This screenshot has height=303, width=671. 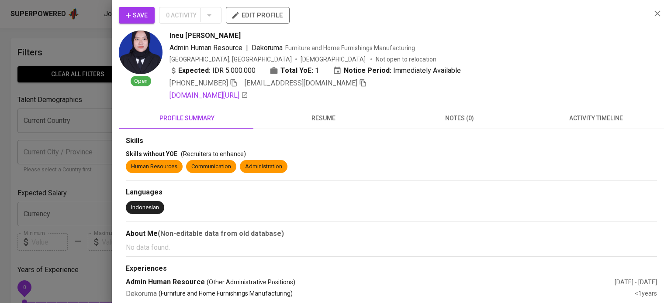 What do you see at coordinates (391, 269) in the screenshot?
I see `div: Experiences` at bounding box center [391, 269].